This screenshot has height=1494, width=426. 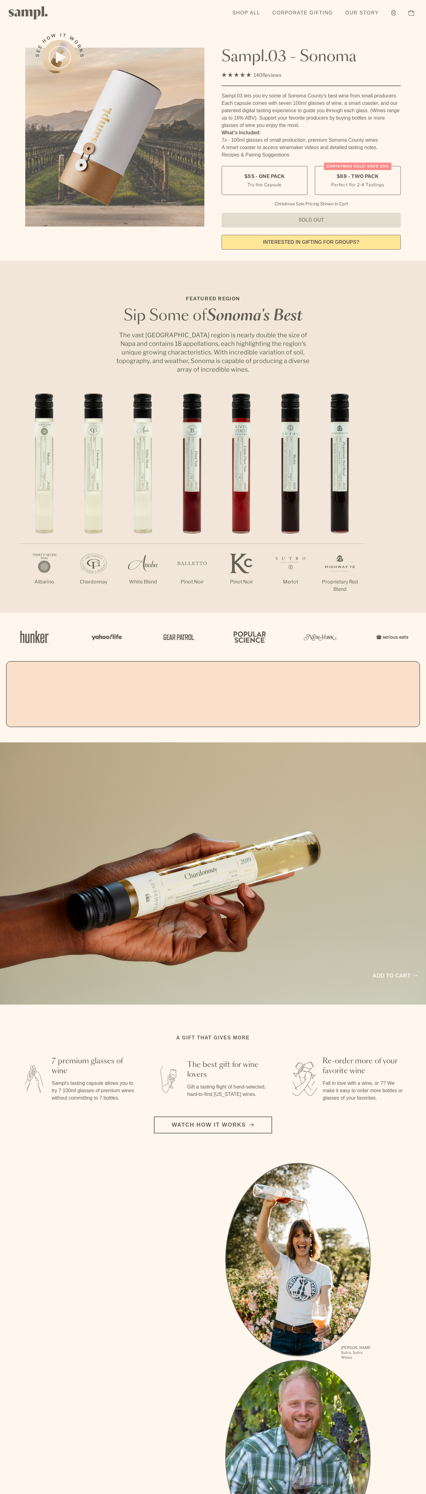 What do you see at coordinates (357, 166) in the screenshot?
I see `div: Christmas SALE! Save 20%` at bounding box center [357, 166].